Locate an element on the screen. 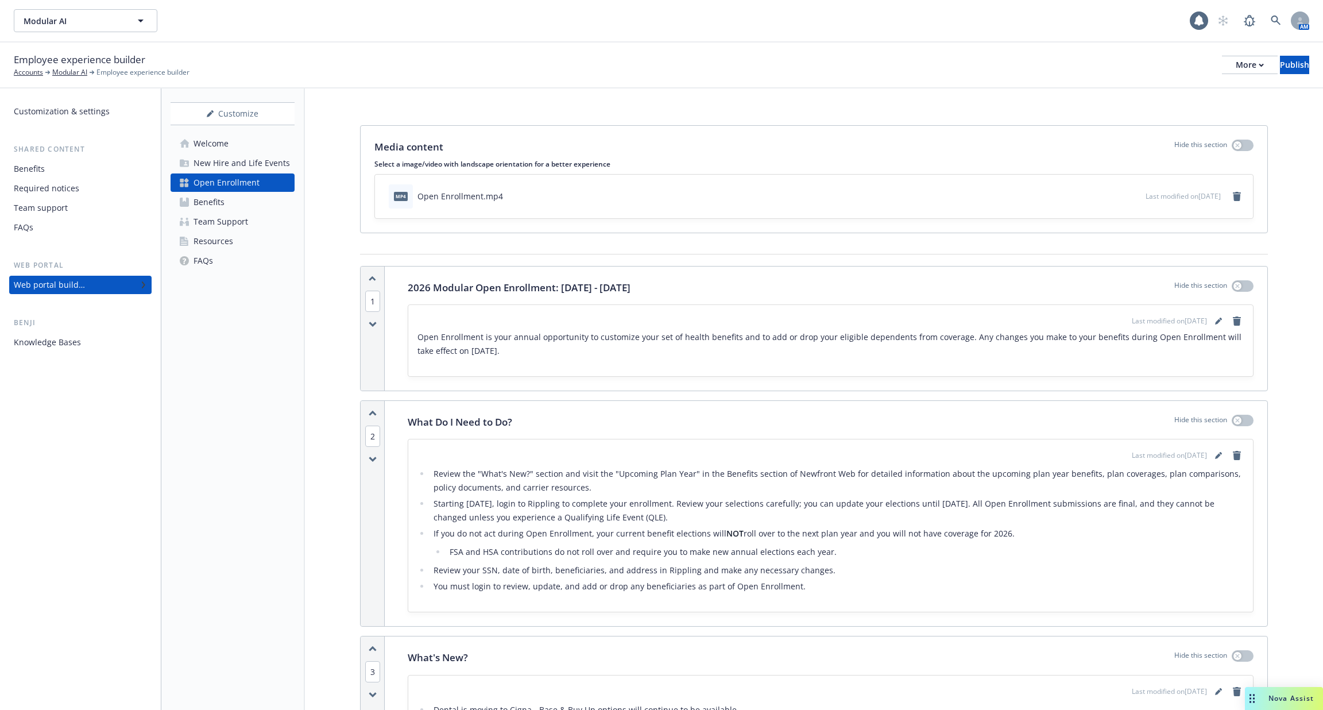  li: Review the "What's New?" section and visit the "Upcoming Plan Year" in the Benefits section of Ne... is located at coordinates (837, 481).